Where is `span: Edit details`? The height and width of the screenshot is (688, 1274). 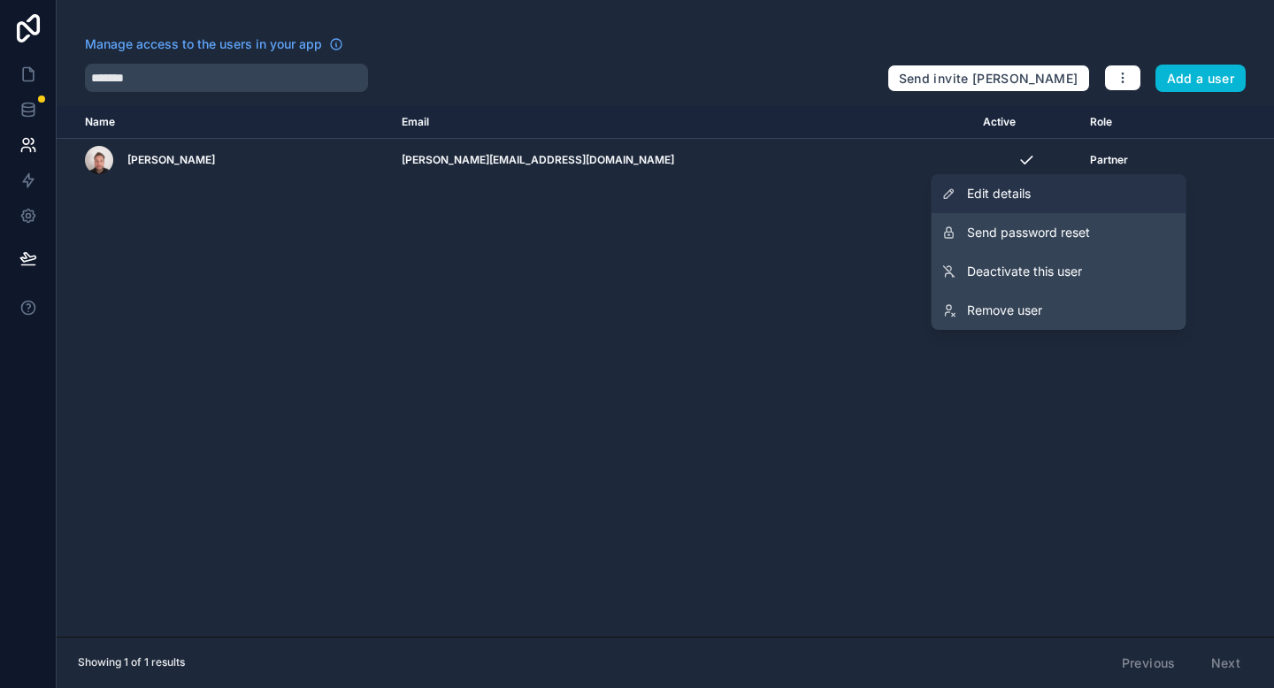
span: Edit details is located at coordinates (999, 194).